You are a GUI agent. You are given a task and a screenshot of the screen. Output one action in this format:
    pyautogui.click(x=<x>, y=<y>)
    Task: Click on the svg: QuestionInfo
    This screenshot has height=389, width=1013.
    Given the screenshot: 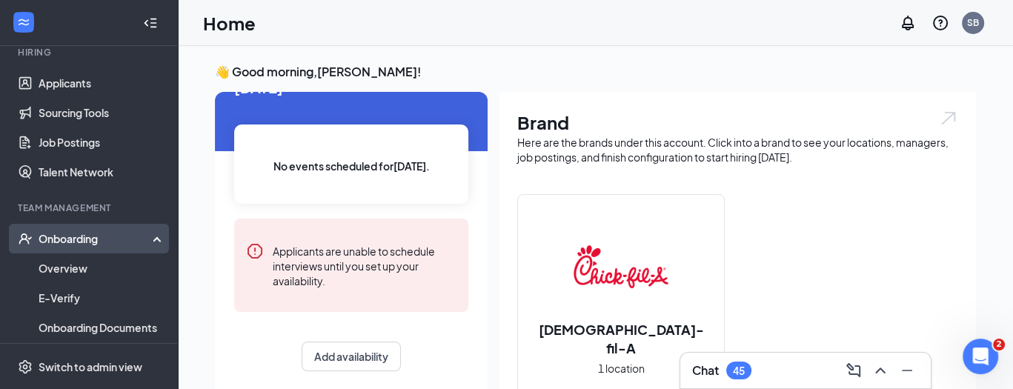 What is the action you would take?
    pyautogui.click(x=940, y=23)
    